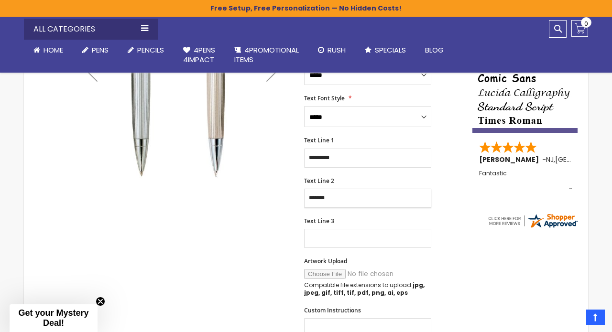 This screenshot has height=332, width=612. What do you see at coordinates (53, 318) in the screenshot?
I see `span: Get your Mystery Deal!` at bounding box center [53, 318].